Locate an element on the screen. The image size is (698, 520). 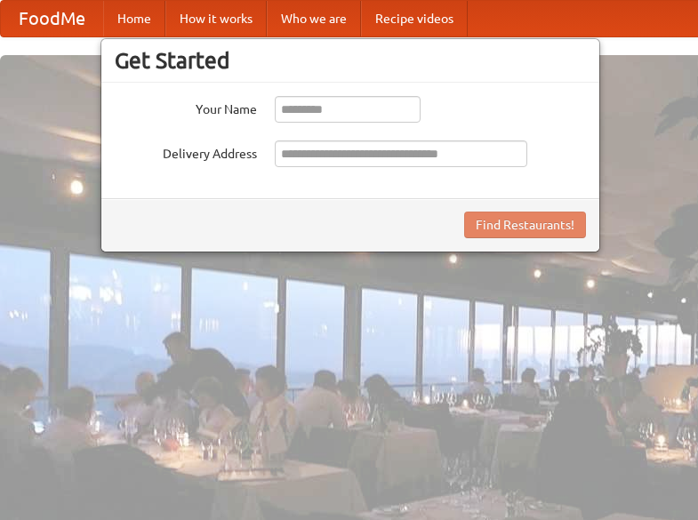
a: Who we are is located at coordinates (314, 19).